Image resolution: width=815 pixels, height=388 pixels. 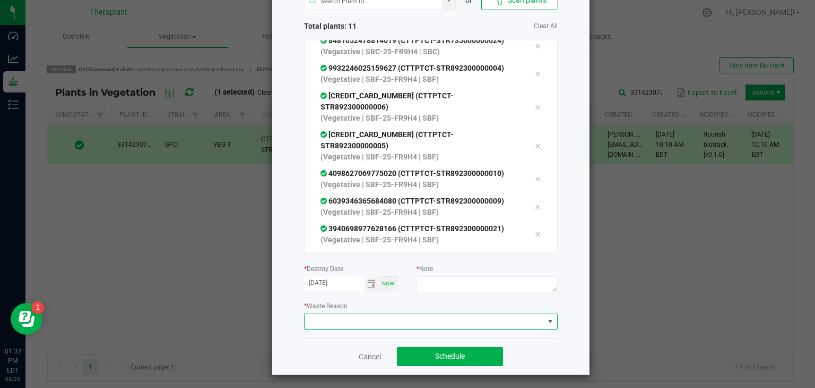 I want to click on span: Toggle calendar, so click(x=372, y=283).